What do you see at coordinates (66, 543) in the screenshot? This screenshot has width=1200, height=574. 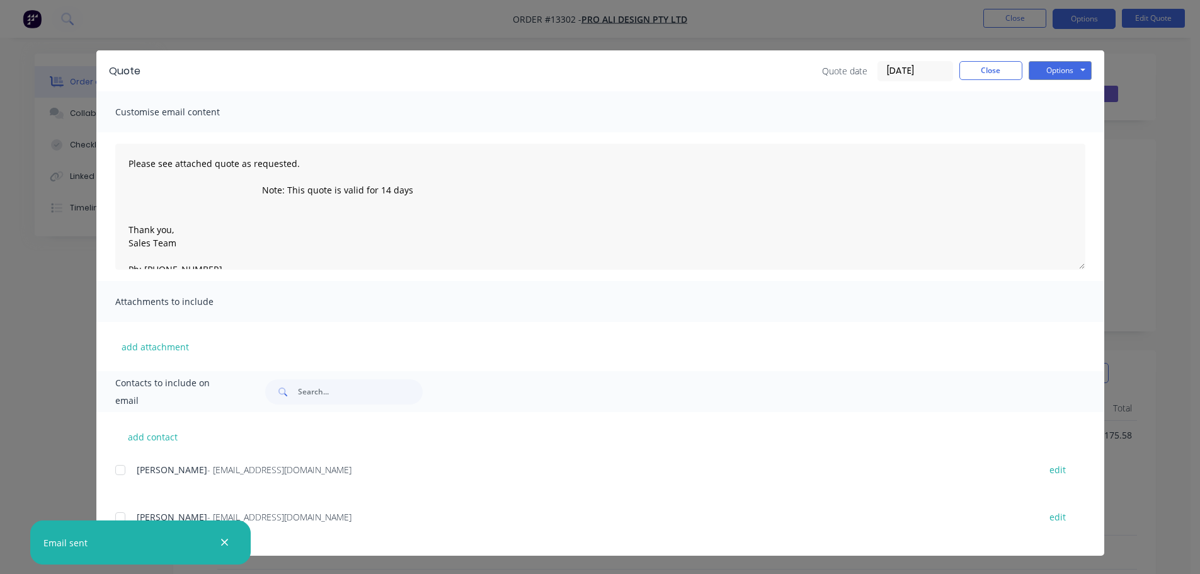 I see `div: Email sent` at bounding box center [66, 543].